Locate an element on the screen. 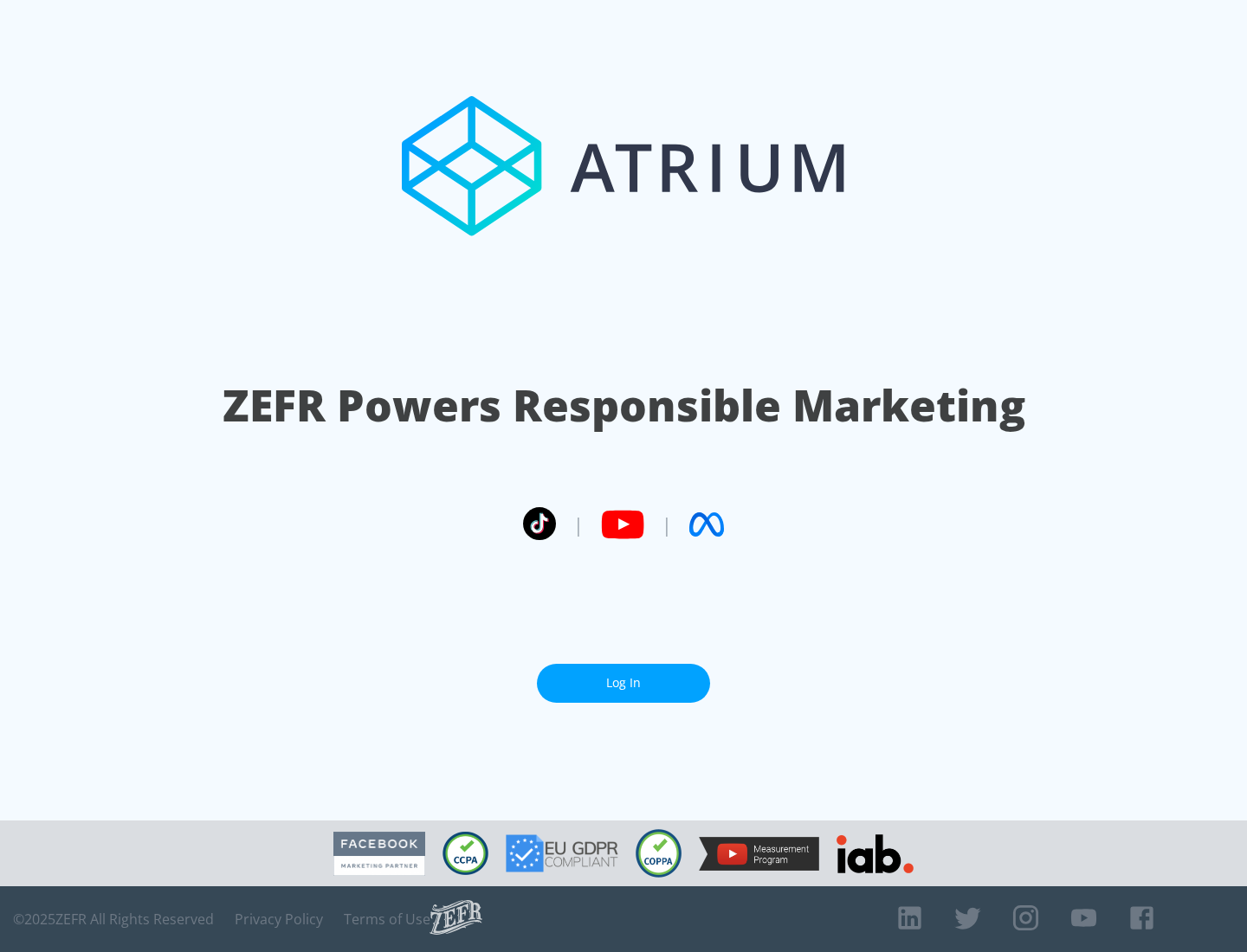 This screenshot has width=1247, height=952. img: CCPA Compliant is located at coordinates (465, 853).